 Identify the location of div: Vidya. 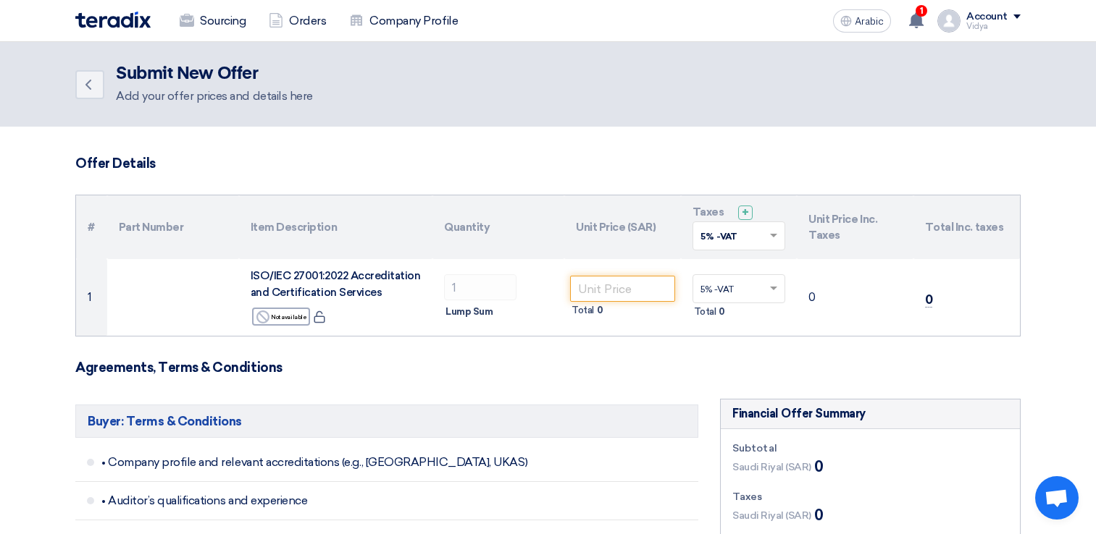
(993, 26).